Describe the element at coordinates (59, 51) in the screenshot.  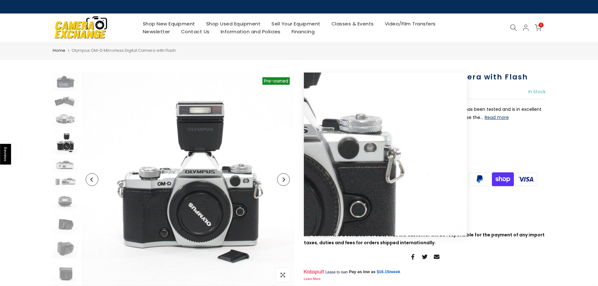
I see `a: Home` at that location.